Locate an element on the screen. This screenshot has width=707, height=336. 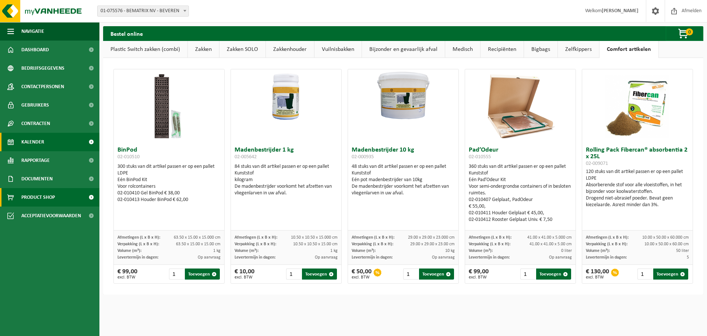
span: 29.00 x 29.00 x 23.00 cm is located at coordinates (432, 244).